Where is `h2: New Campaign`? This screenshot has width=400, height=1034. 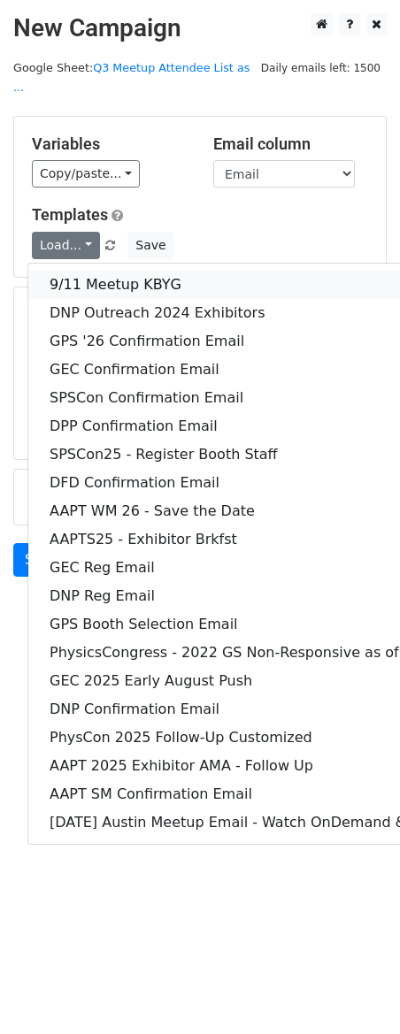
h2: New Campaign is located at coordinates (200, 28).